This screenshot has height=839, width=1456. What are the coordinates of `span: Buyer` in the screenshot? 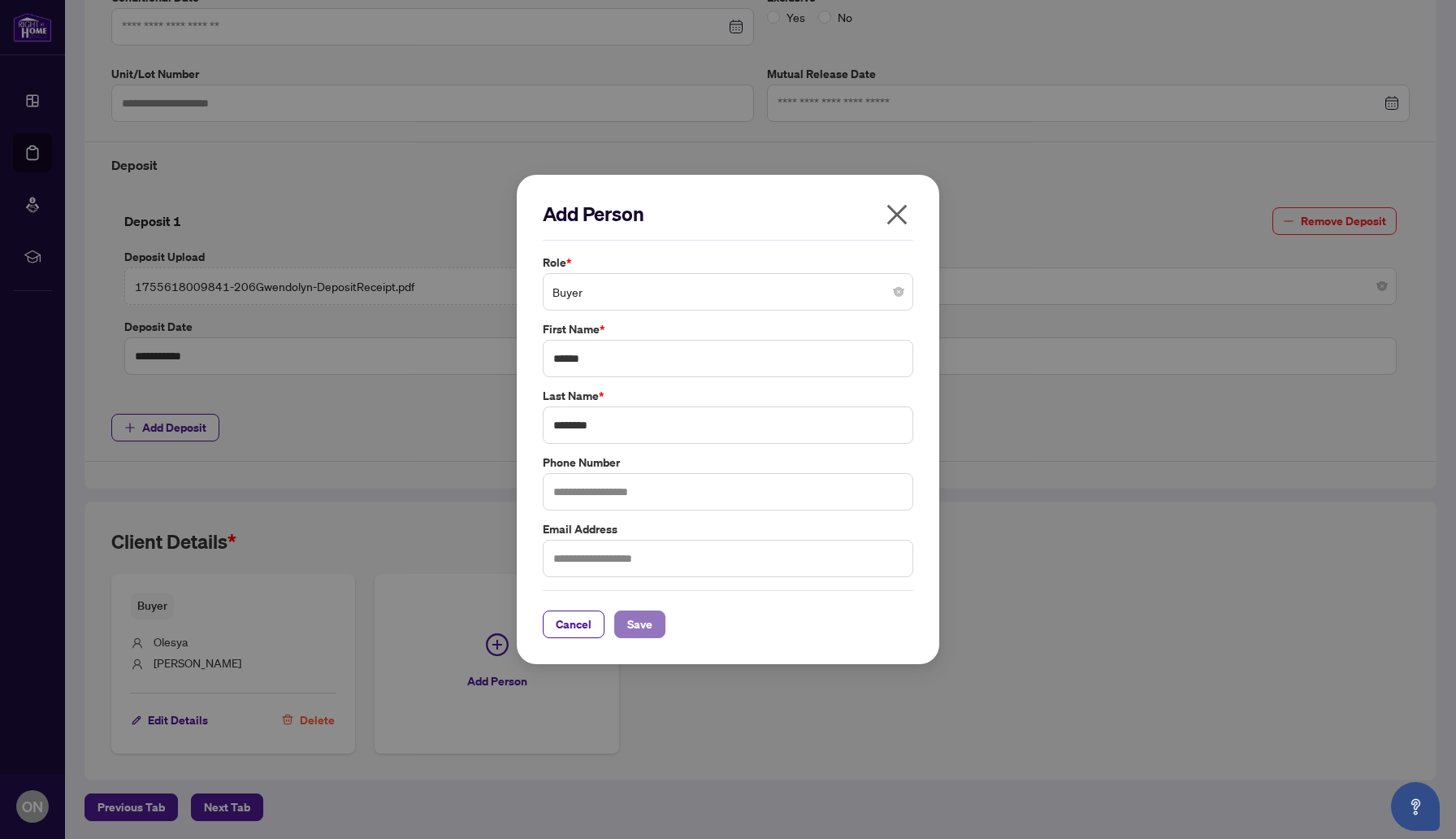 It's located at (728, 292).